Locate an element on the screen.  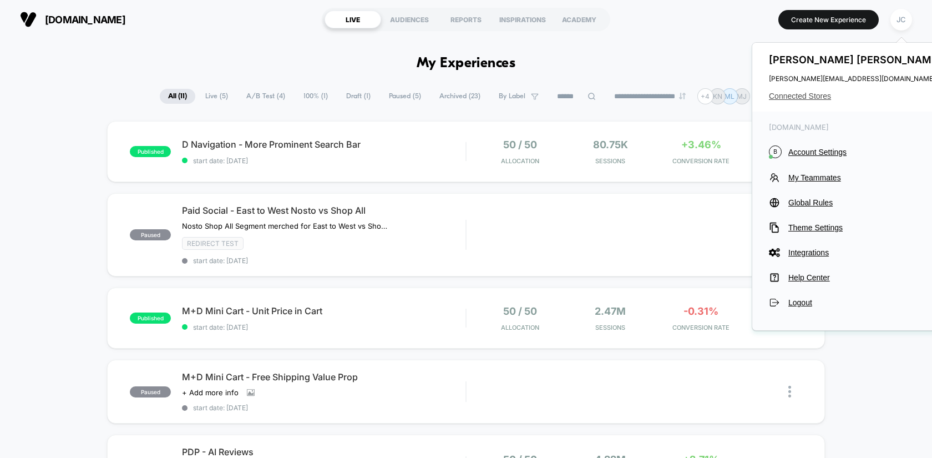
button: Create New Experience is located at coordinates (828, 19).